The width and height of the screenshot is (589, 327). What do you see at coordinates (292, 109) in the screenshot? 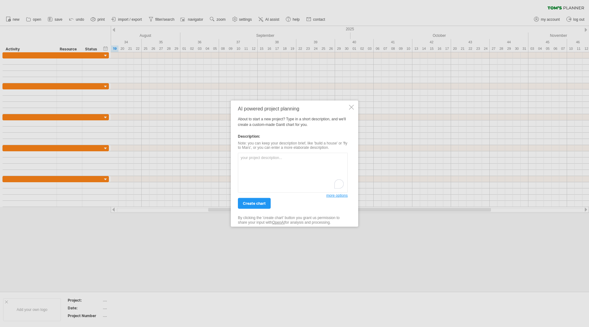
I see `div: AI powered project planning` at bounding box center [292, 109].